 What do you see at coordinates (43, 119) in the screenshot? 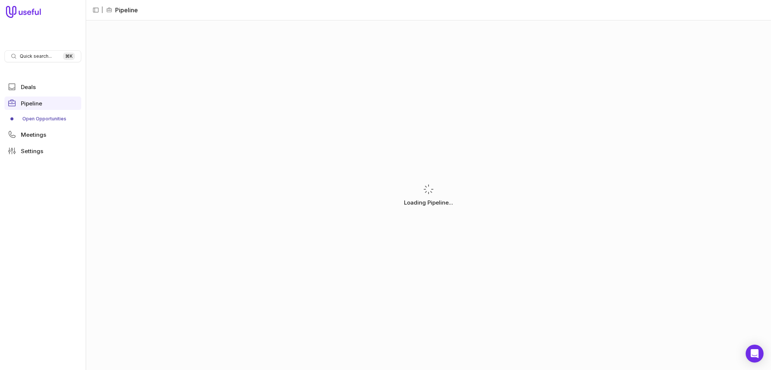
I see `div: Pipeline submenu` at bounding box center [43, 119].